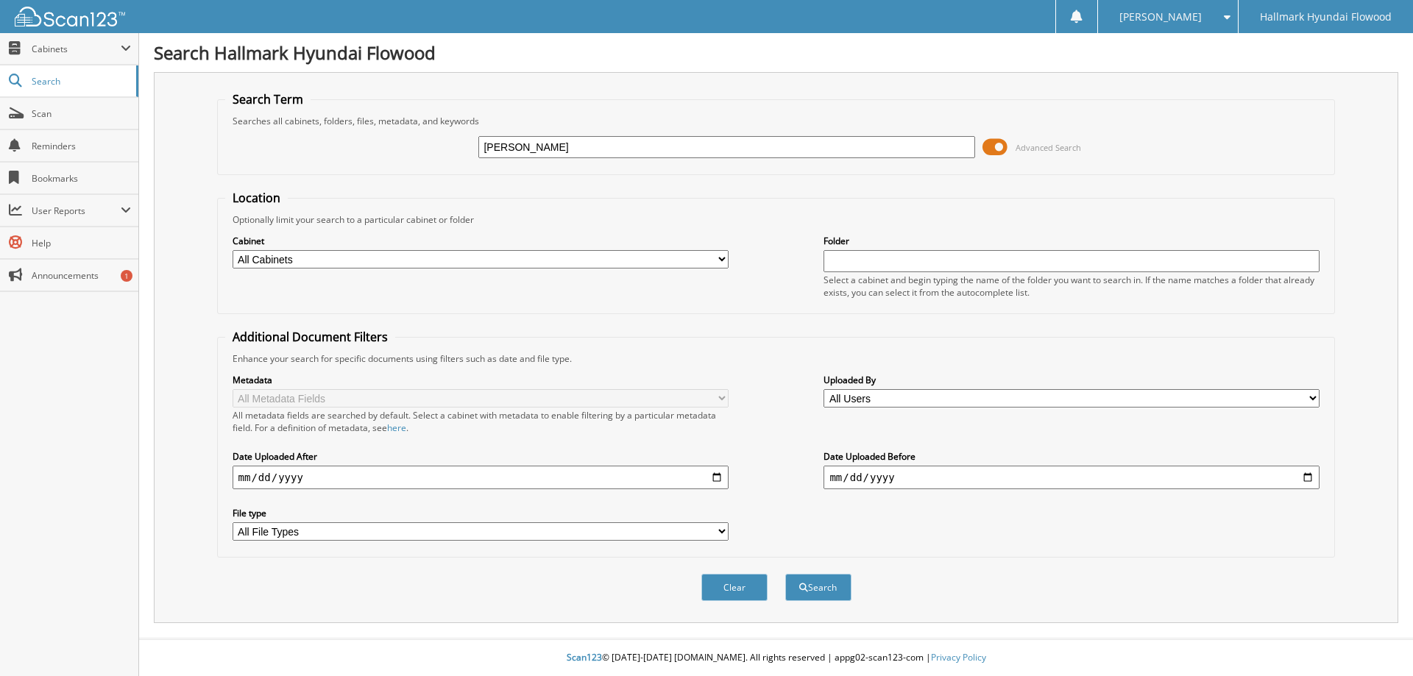  I want to click on legend: Additional Document Filters, so click(310, 337).